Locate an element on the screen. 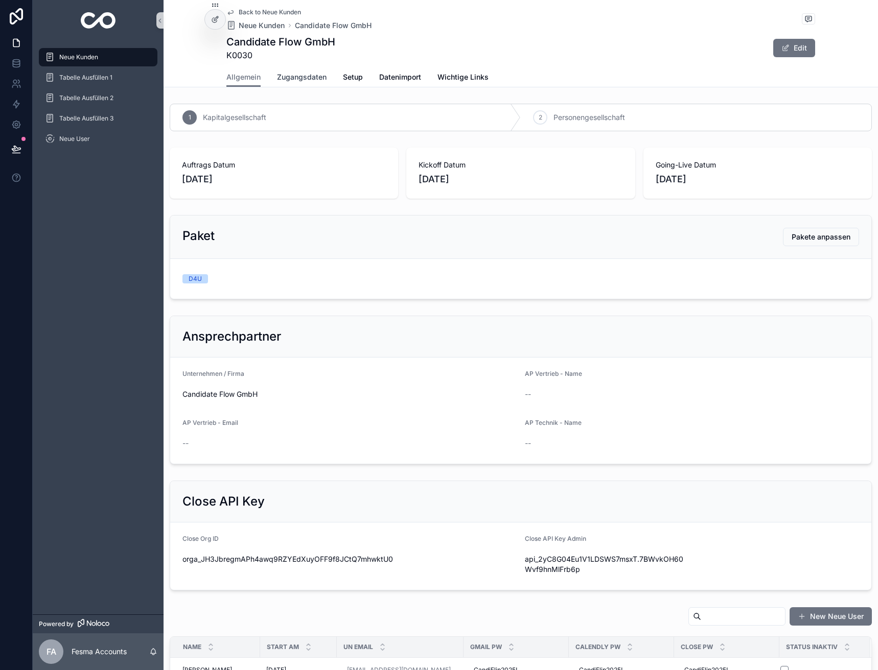  img: App logo is located at coordinates (98, 20).